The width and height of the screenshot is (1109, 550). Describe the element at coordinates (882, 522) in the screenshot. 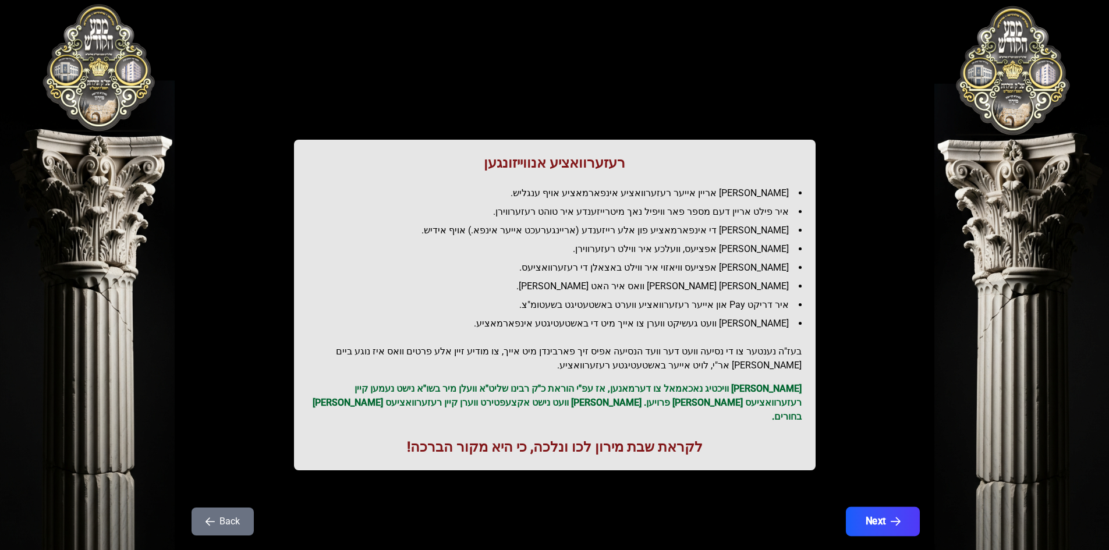

I see `button: Next` at that location.